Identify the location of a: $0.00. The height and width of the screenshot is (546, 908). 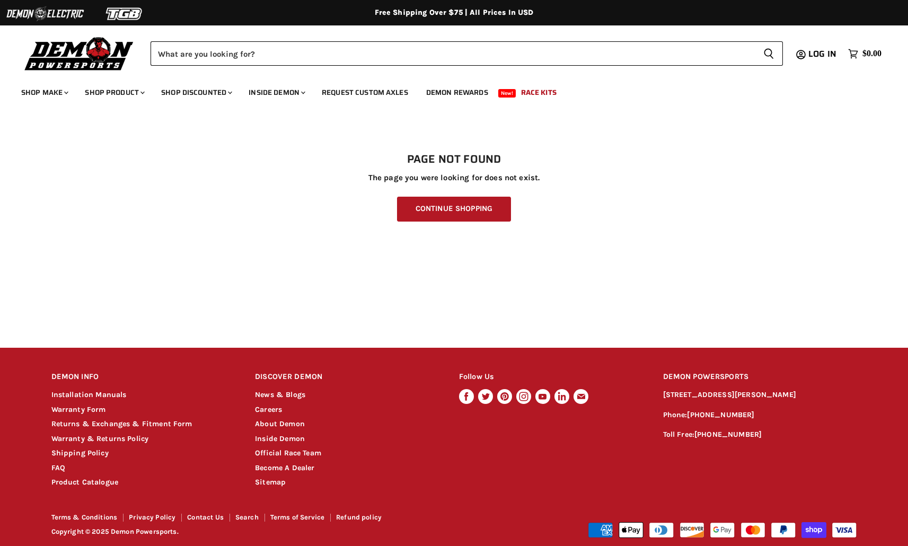
(864, 54).